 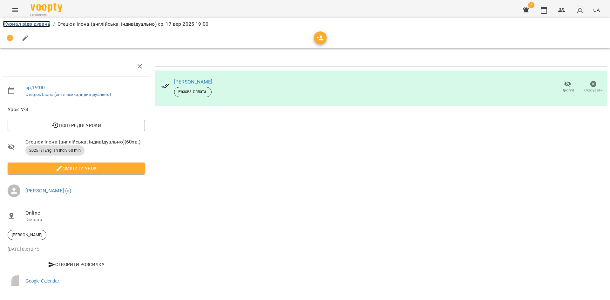 What do you see at coordinates (85, 220) in the screenshot?
I see `p: Кімната` at bounding box center [85, 220].